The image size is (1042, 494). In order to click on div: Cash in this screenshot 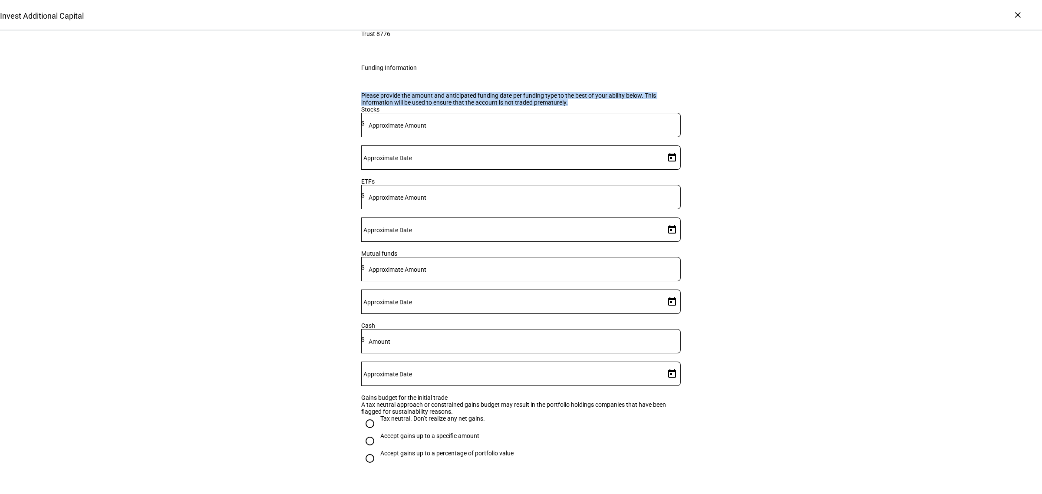, I will do `click(521, 326)`.